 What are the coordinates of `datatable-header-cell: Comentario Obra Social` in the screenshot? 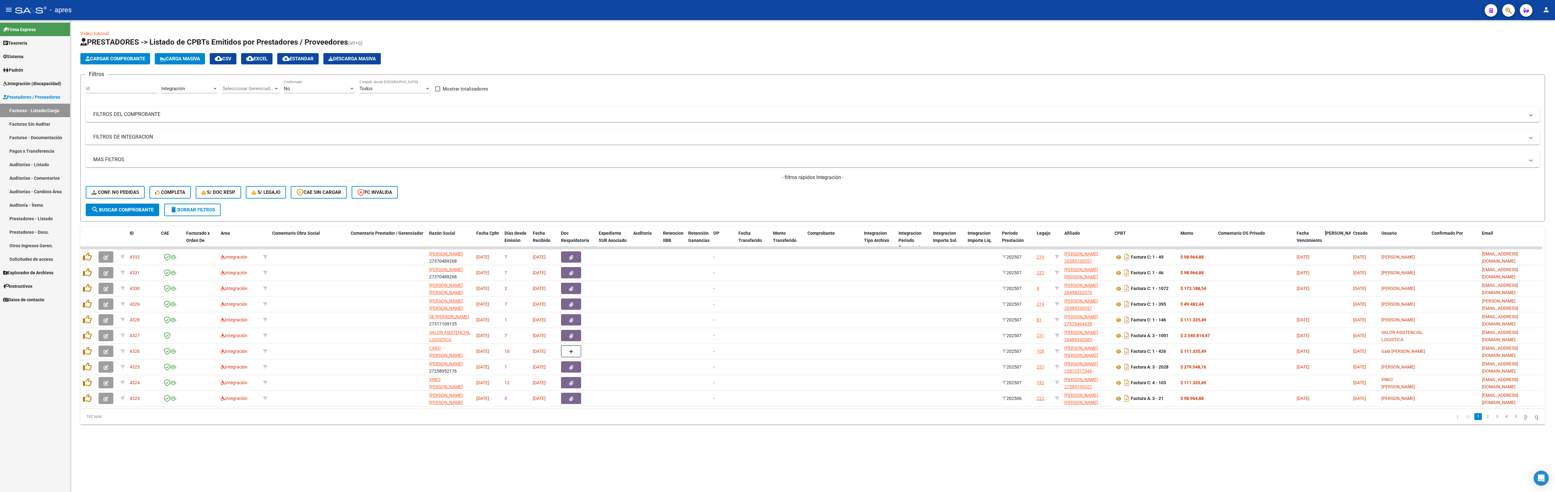 It's located at (309, 240).